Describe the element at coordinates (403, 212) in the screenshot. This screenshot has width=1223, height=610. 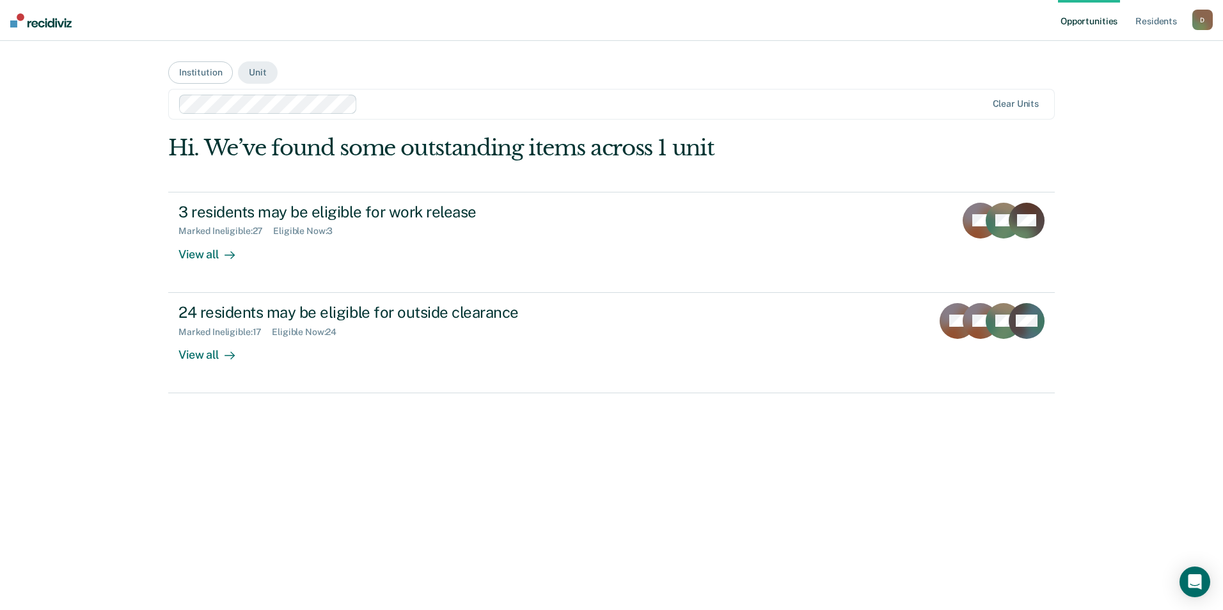
I see `div: 3 residents may be eligible for work release` at that location.